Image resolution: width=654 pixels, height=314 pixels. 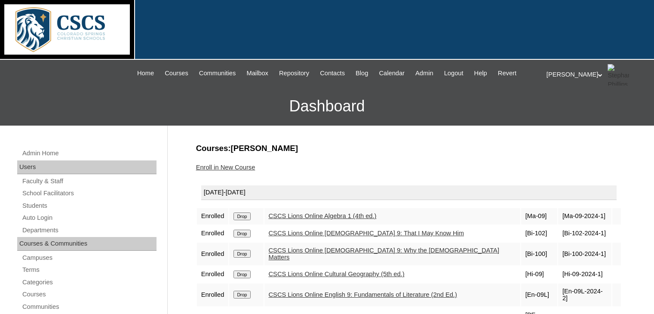 I want to click on a: Logout, so click(x=453, y=73).